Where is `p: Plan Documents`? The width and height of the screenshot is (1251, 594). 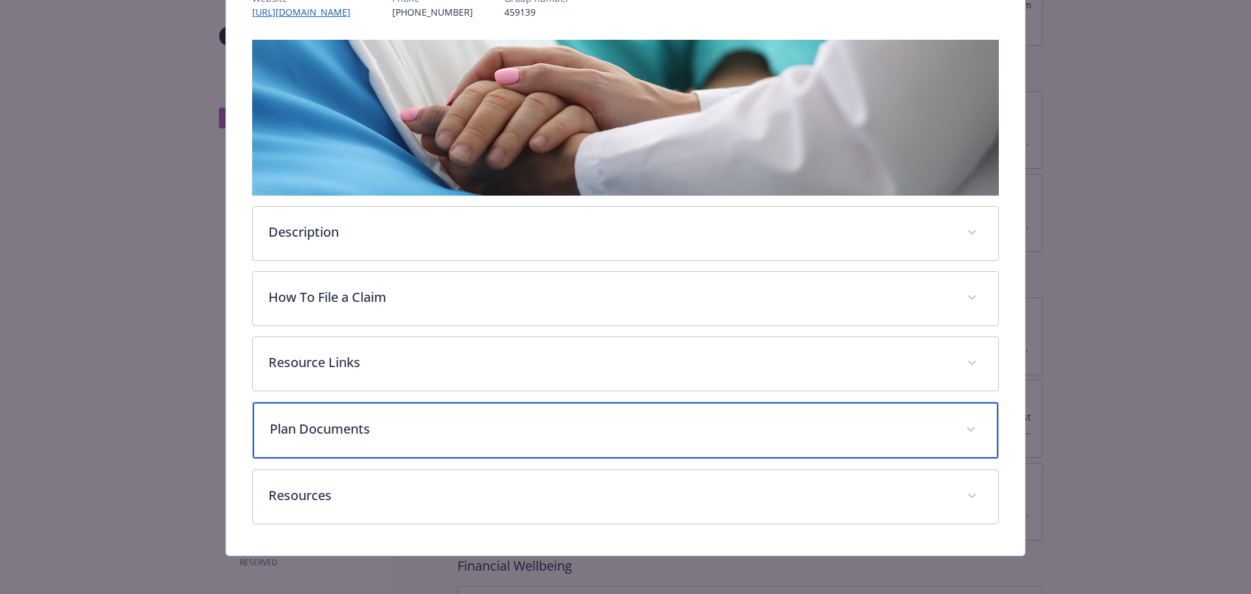
p: Plan Documents is located at coordinates (610, 429).